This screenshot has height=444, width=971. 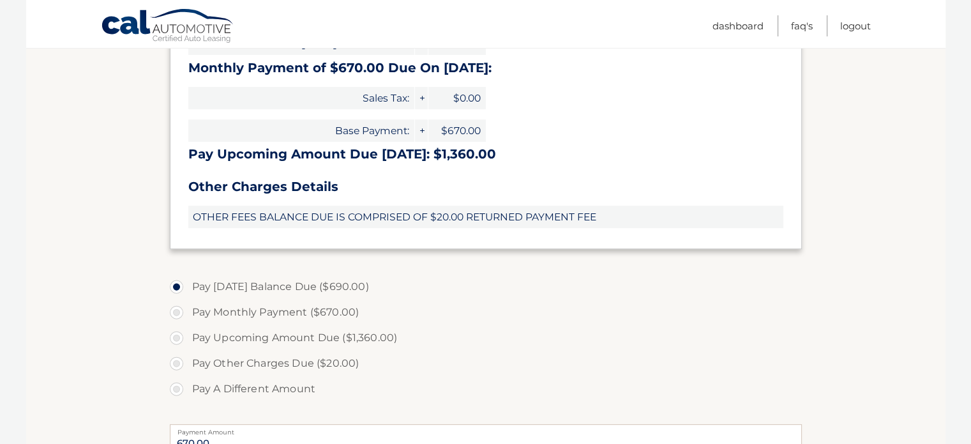 What do you see at coordinates (486, 338) in the screenshot?
I see `label: Pay Upcoming Amount Due ($1,360.00)` at bounding box center [486, 338].